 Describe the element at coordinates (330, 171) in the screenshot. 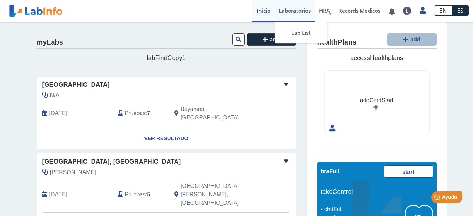

I see `span: hraFull` at that location.